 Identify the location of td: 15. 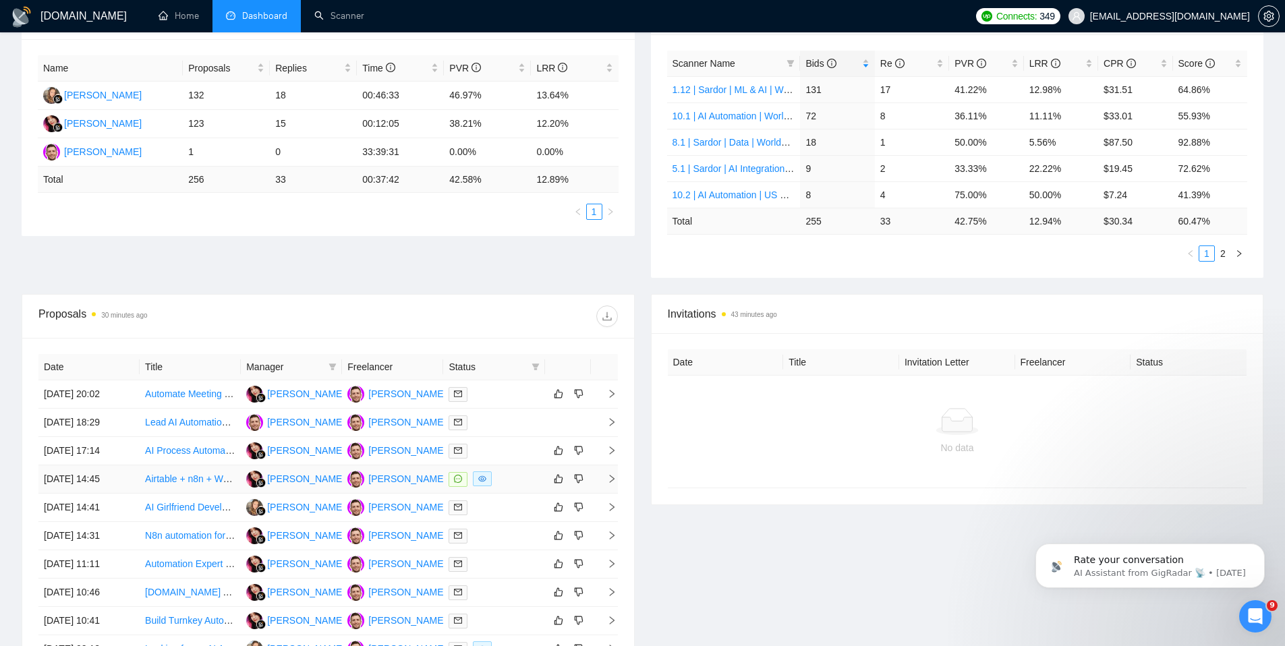
(313, 124).